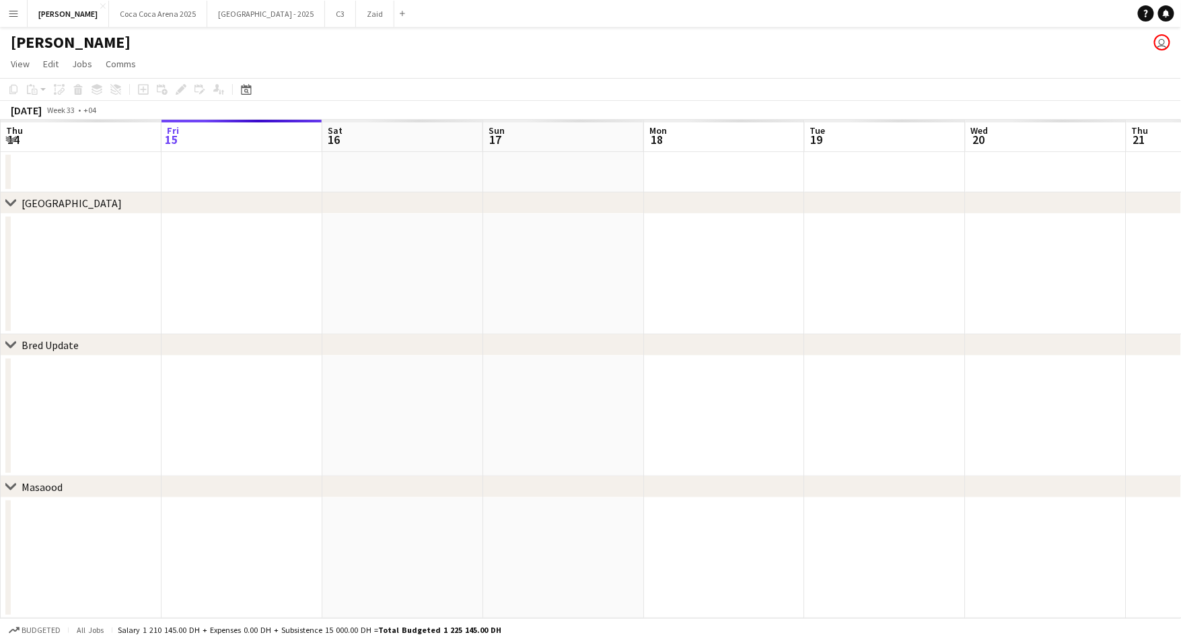 This screenshot has width=1181, height=641. Describe the element at coordinates (42, 487) in the screenshot. I see `div: Masaood` at that location.